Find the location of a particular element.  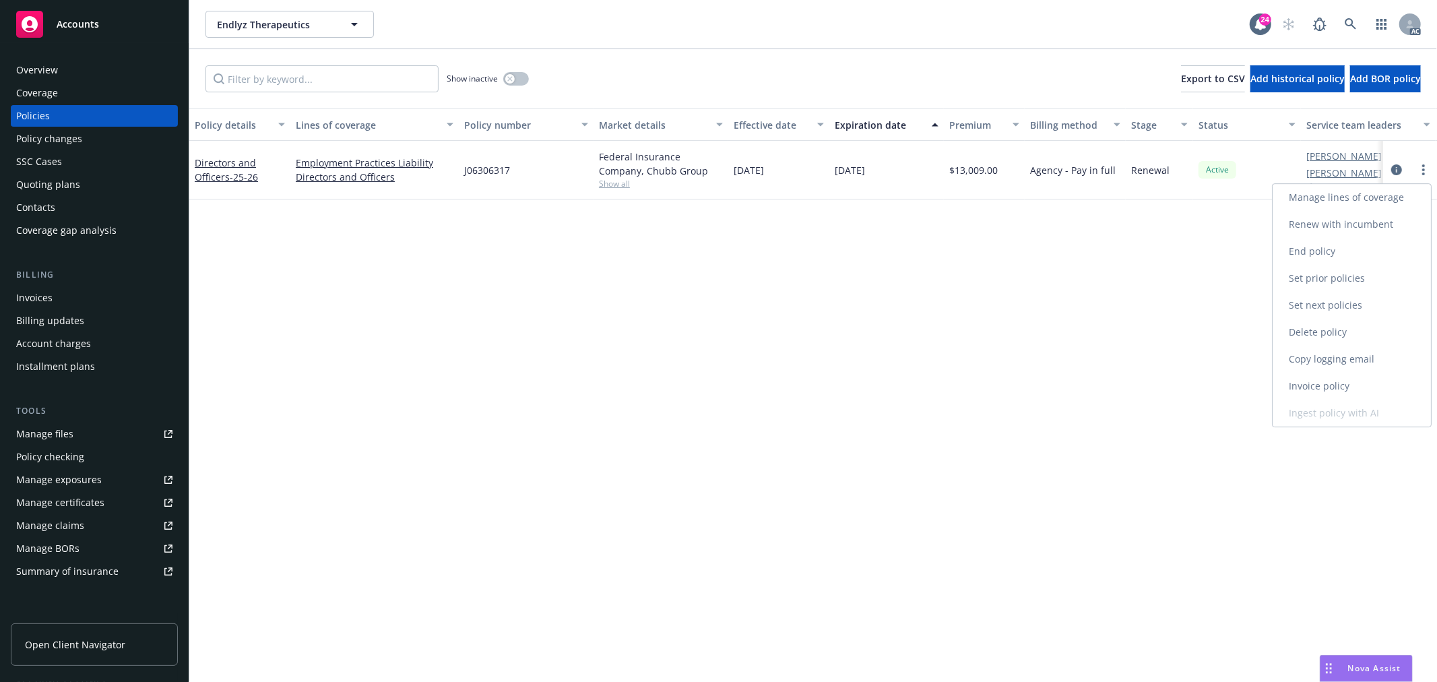

span: Add historical policy is located at coordinates (1298, 78).